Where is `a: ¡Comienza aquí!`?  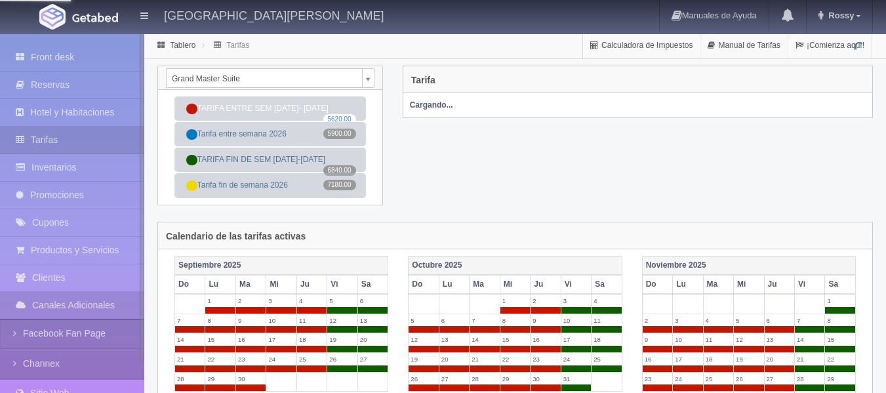
a: ¡Comienza aquí! is located at coordinates (829, 45).